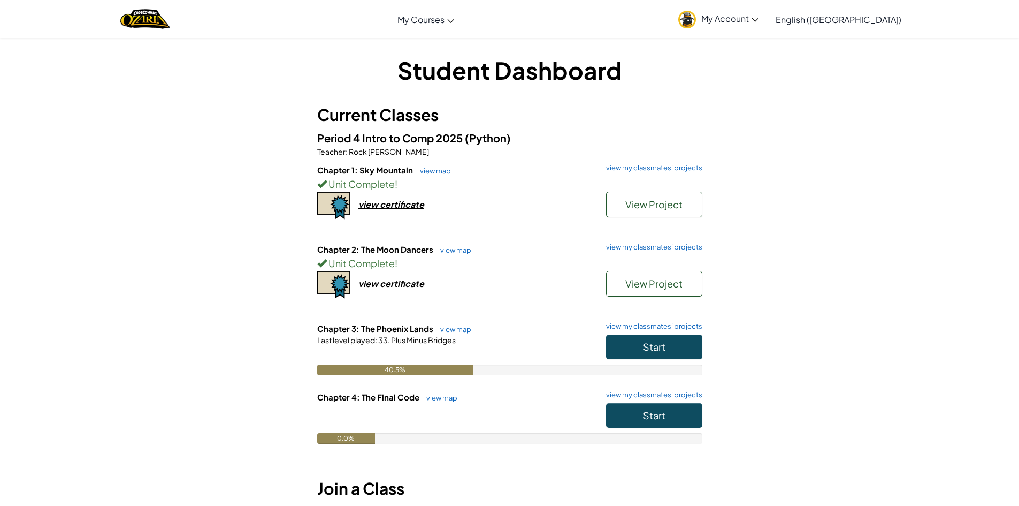  What do you see at coordinates (331, 151) in the screenshot?
I see `span: Teacher` at bounding box center [331, 151].